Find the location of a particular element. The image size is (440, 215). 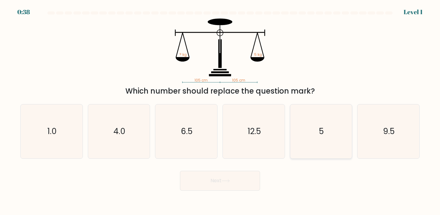

button: Next is located at coordinates (220, 180).